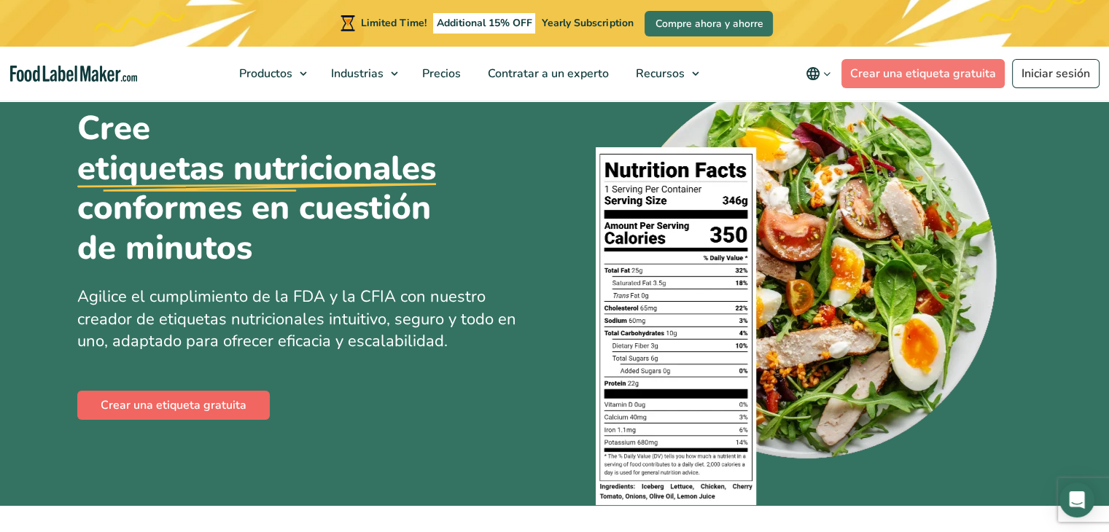 Image resolution: width=1109 pixels, height=532 pixels. Describe the element at coordinates (274, 188) in the screenshot. I see `h1: Cree conformes en cuestión de minutos` at that location.